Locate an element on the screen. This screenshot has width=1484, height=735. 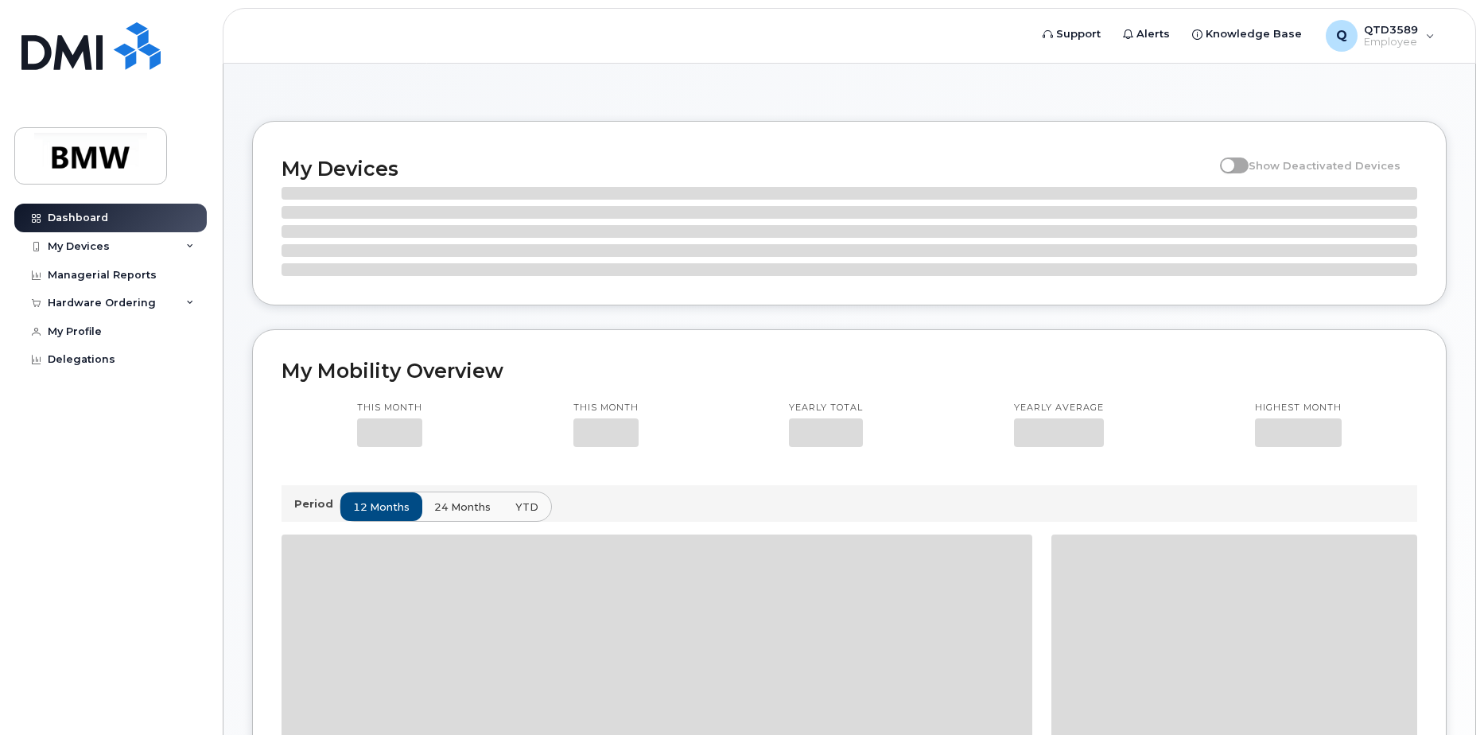
p: Yearly average is located at coordinates (1059, 408).